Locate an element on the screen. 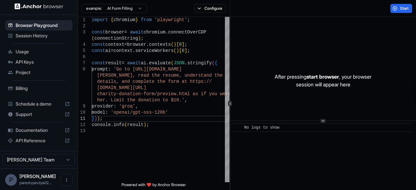  span: Documentation is located at coordinates (39, 130).